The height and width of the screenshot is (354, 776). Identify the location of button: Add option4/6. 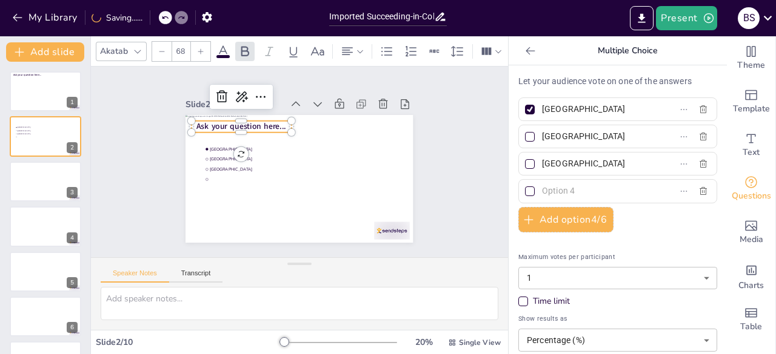
(565, 220).